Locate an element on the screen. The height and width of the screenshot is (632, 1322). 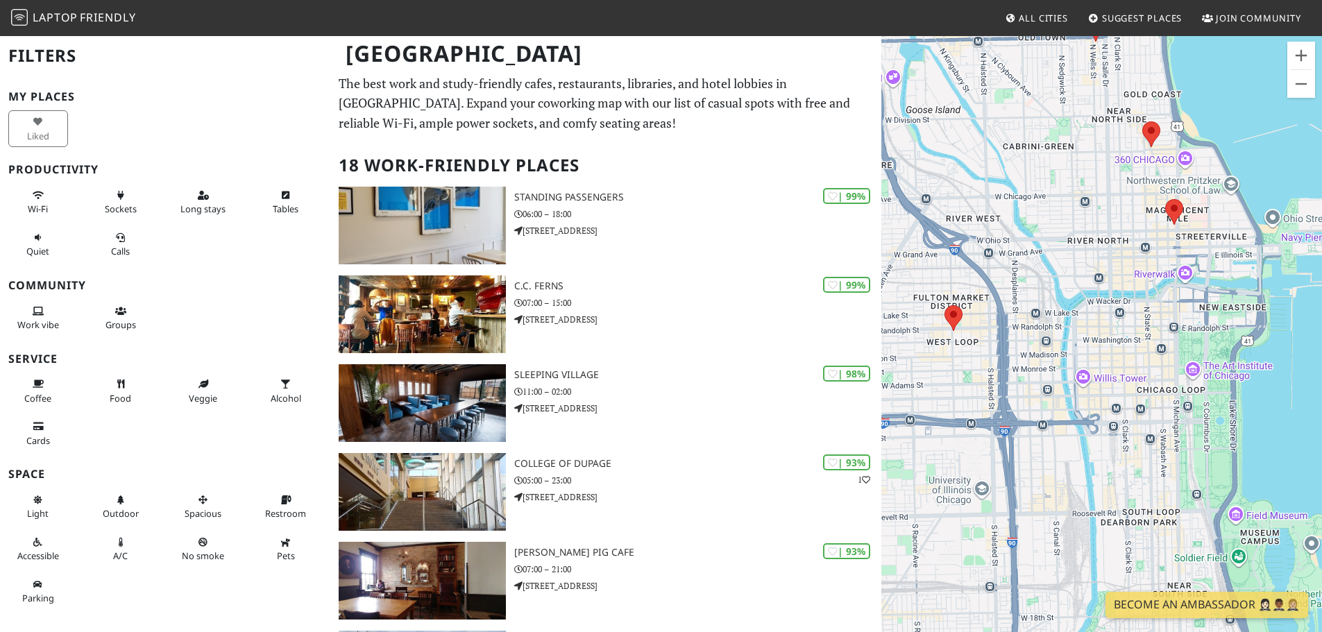
span: Spacious is located at coordinates (203, 514).